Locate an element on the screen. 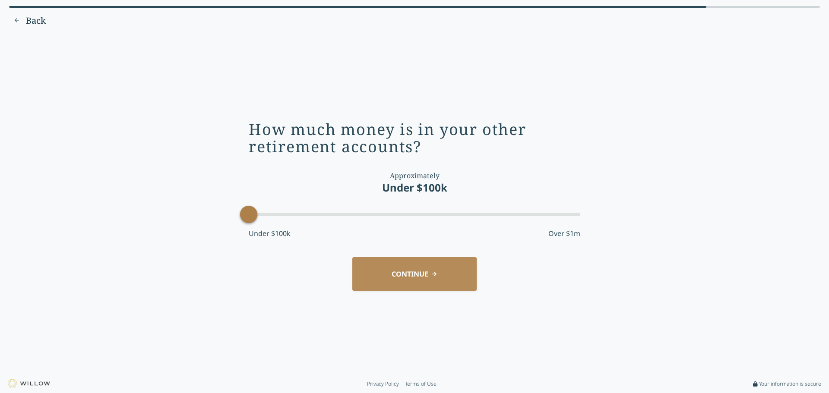  img: Willow logo is located at coordinates (29, 384).